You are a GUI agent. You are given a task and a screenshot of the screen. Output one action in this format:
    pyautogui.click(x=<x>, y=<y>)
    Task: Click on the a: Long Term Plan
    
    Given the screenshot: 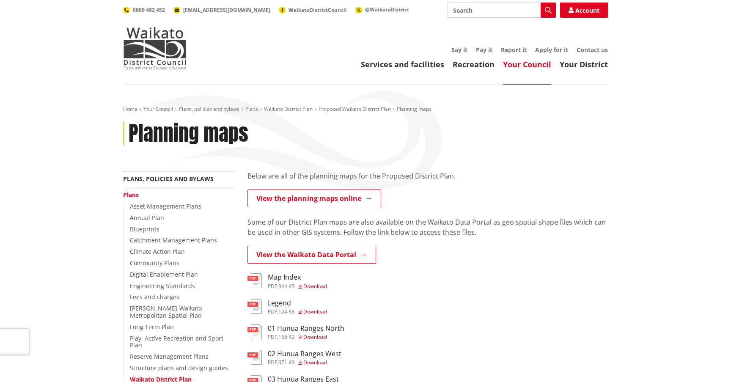 What is the action you would take?
    pyautogui.click(x=152, y=327)
    